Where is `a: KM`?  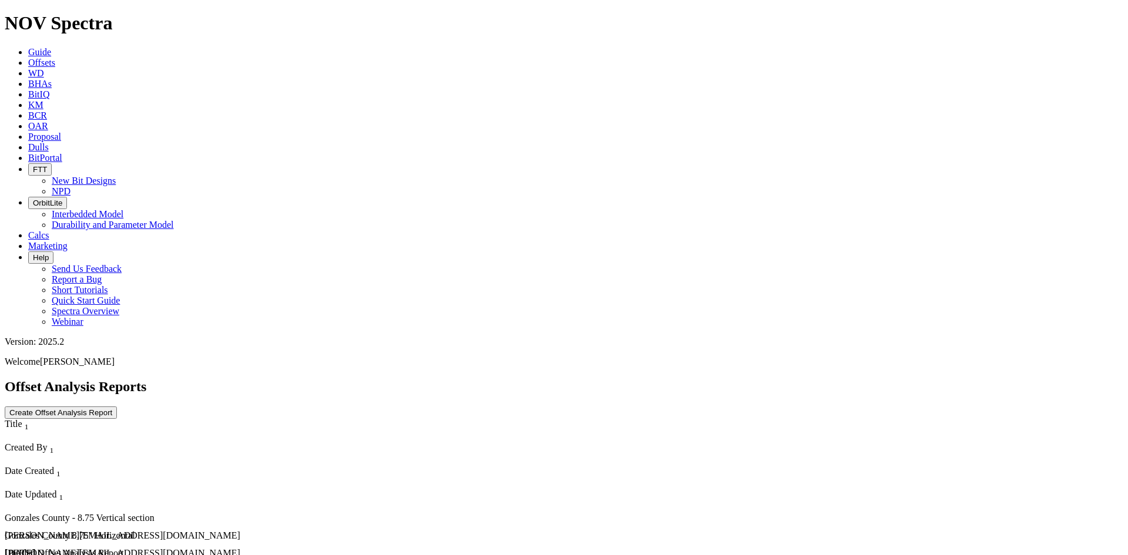
a: KM is located at coordinates (36, 105).